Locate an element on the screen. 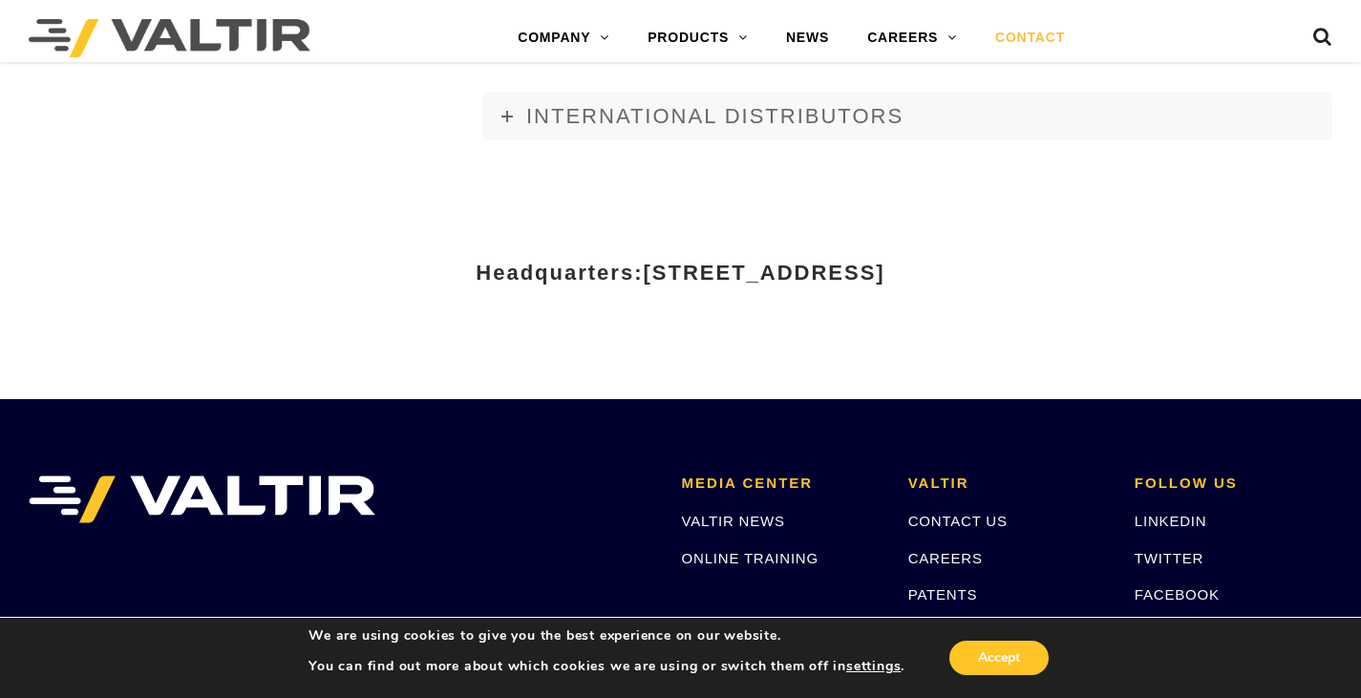  span: INTERNATIONAL DISTRIBUTORS is located at coordinates (714, 116).